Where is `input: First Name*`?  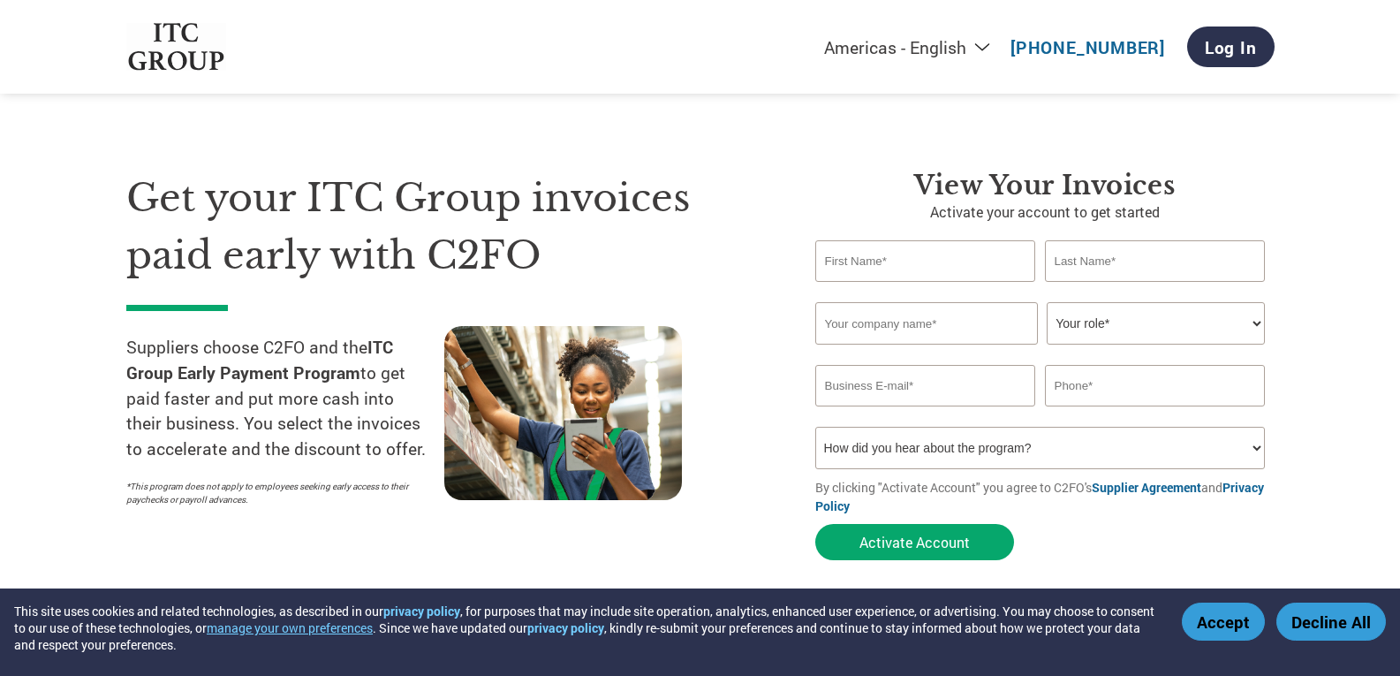
input: First Name* is located at coordinates (926, 261).